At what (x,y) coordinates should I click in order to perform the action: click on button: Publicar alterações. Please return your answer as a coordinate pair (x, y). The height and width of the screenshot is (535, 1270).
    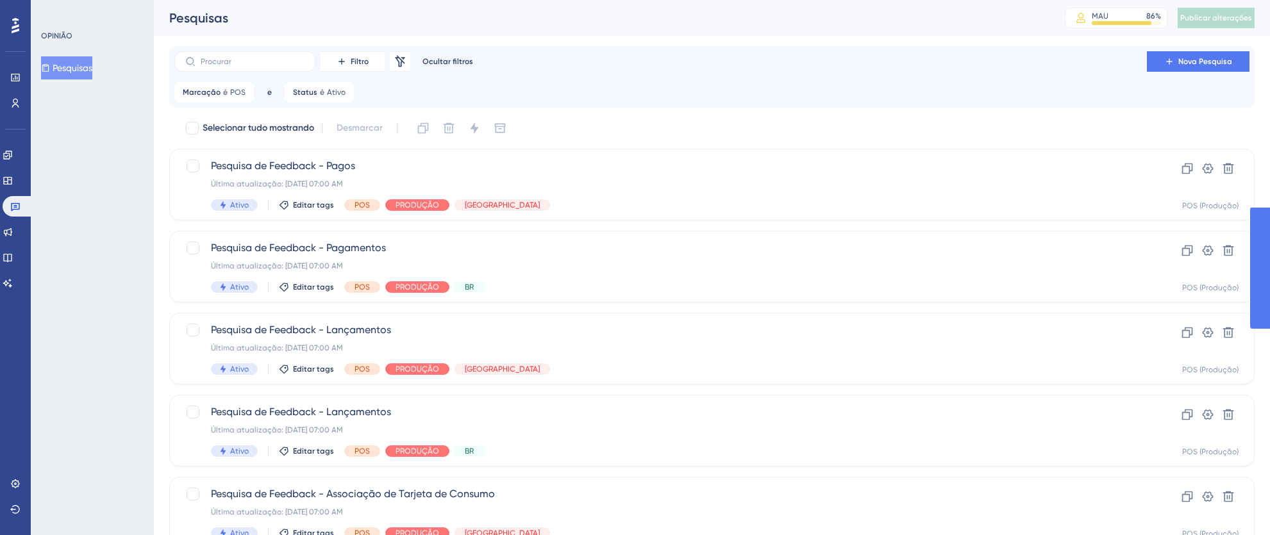
    Looking at the image, I should click on (1216, 18).